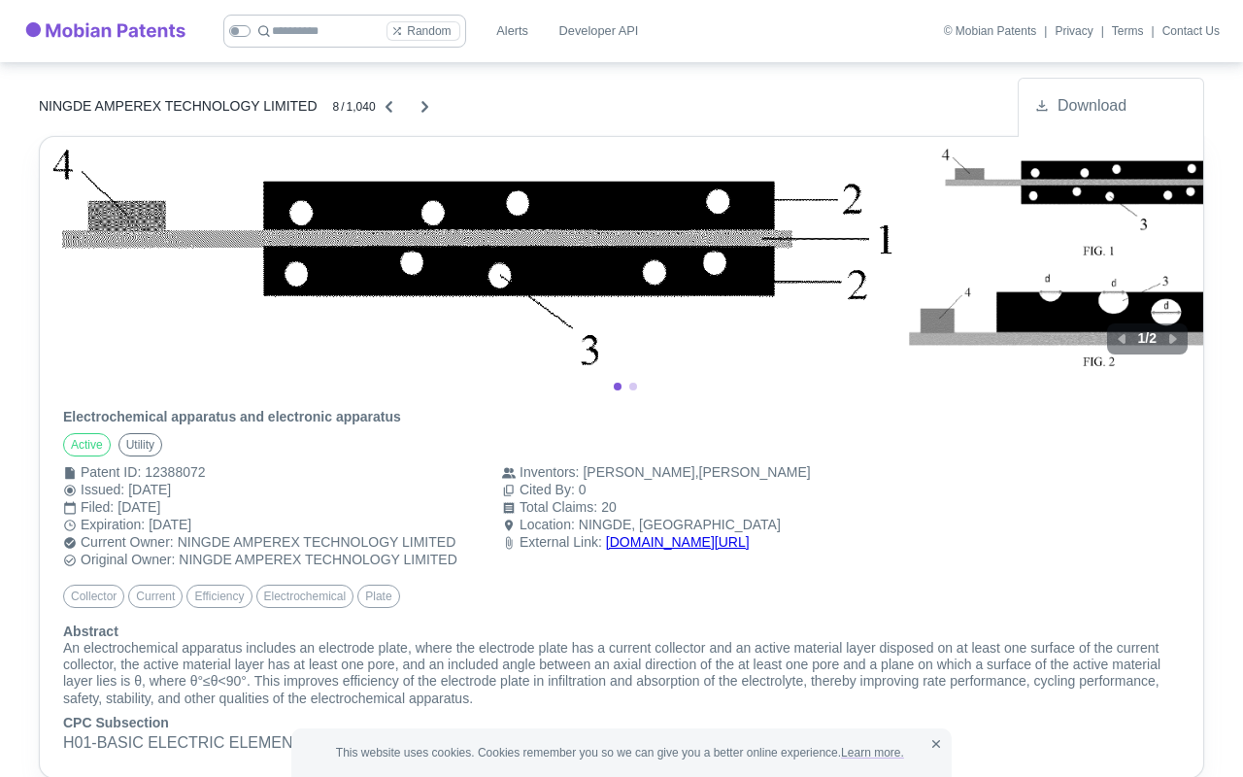 Image resolution: width=1243 pixels, height=777 pixels. I want to click on span: Download, so click(1092, 106).